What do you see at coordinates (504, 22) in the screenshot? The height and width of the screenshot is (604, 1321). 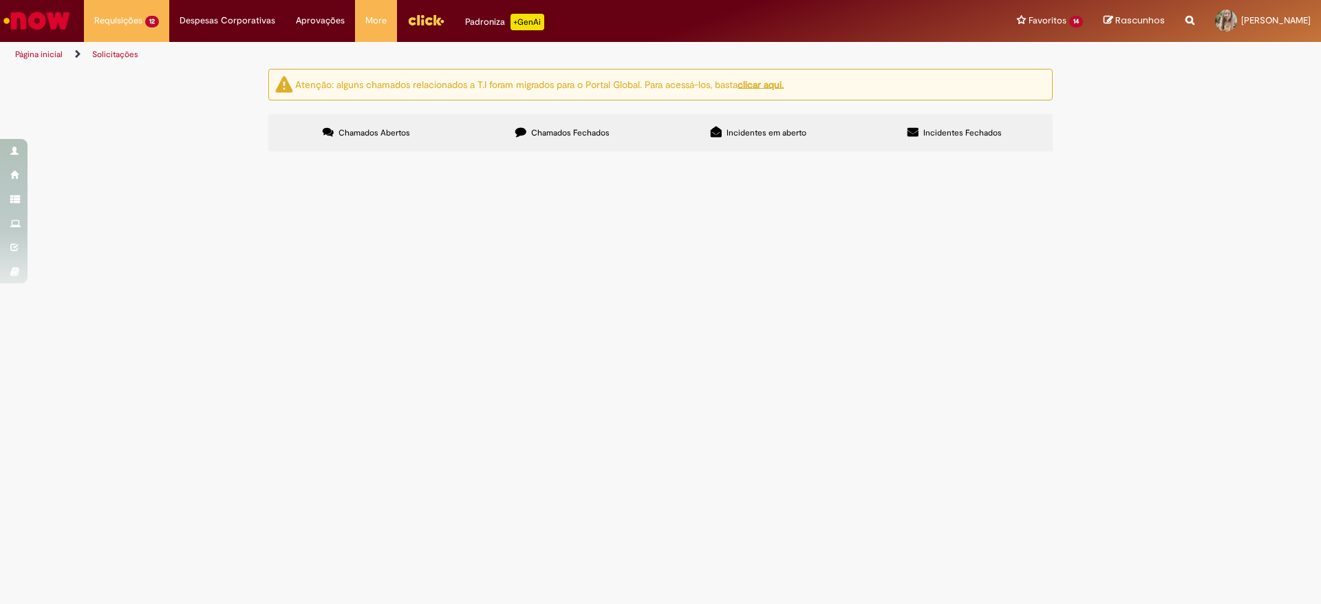 I see `div: Padroniza` at bounding box center [504, 22].